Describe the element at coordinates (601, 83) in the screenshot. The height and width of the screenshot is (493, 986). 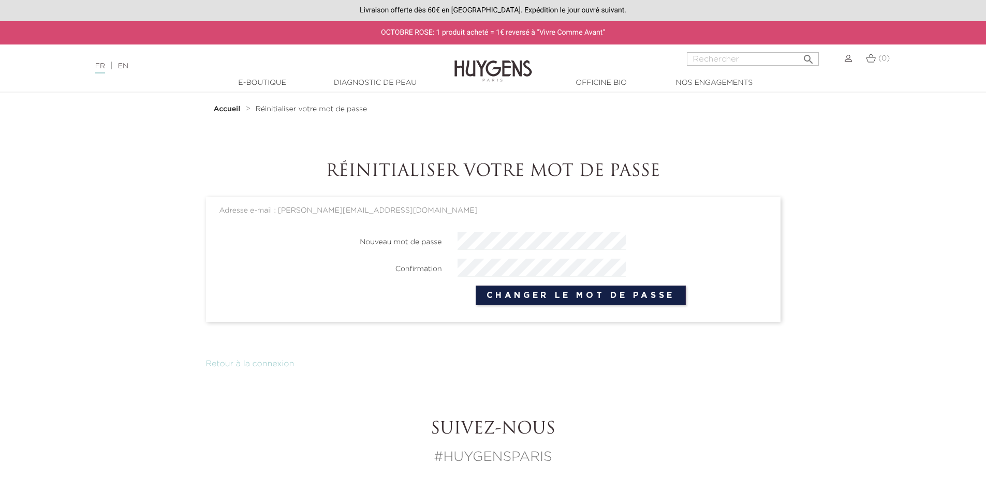
I see `a: Officine Bio` at that location.